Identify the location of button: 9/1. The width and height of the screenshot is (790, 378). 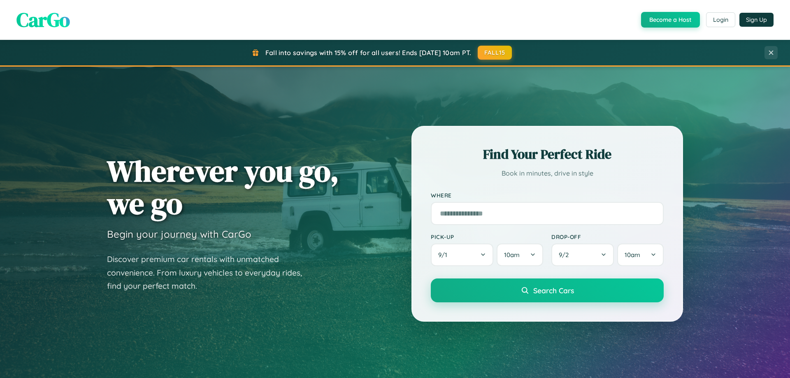
(462, 255).